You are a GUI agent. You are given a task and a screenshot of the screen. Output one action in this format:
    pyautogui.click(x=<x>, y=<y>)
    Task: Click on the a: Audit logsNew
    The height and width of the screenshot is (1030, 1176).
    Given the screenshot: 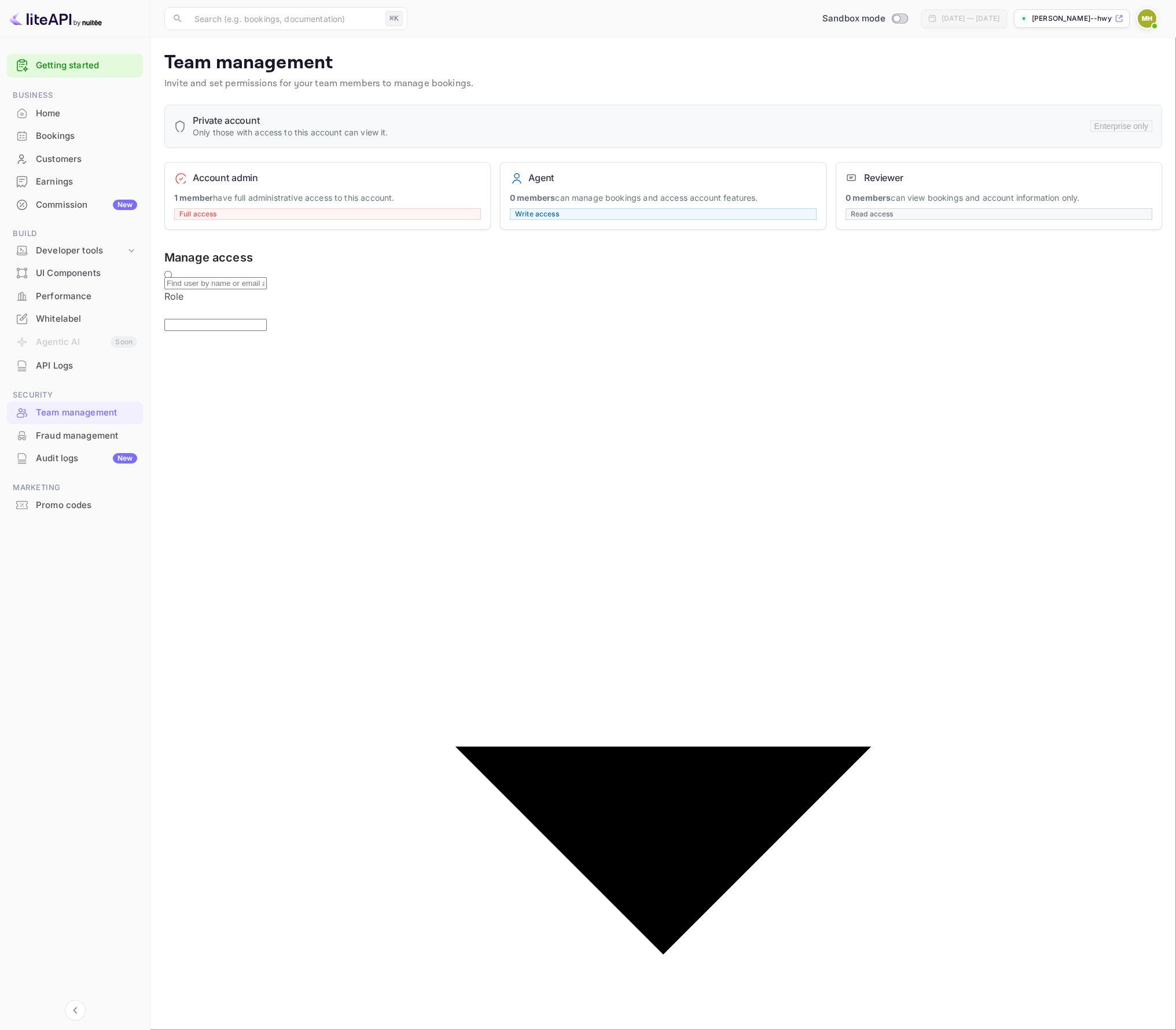 What is the action you would take?
    pyautogui.click(x=74, y=458)
    